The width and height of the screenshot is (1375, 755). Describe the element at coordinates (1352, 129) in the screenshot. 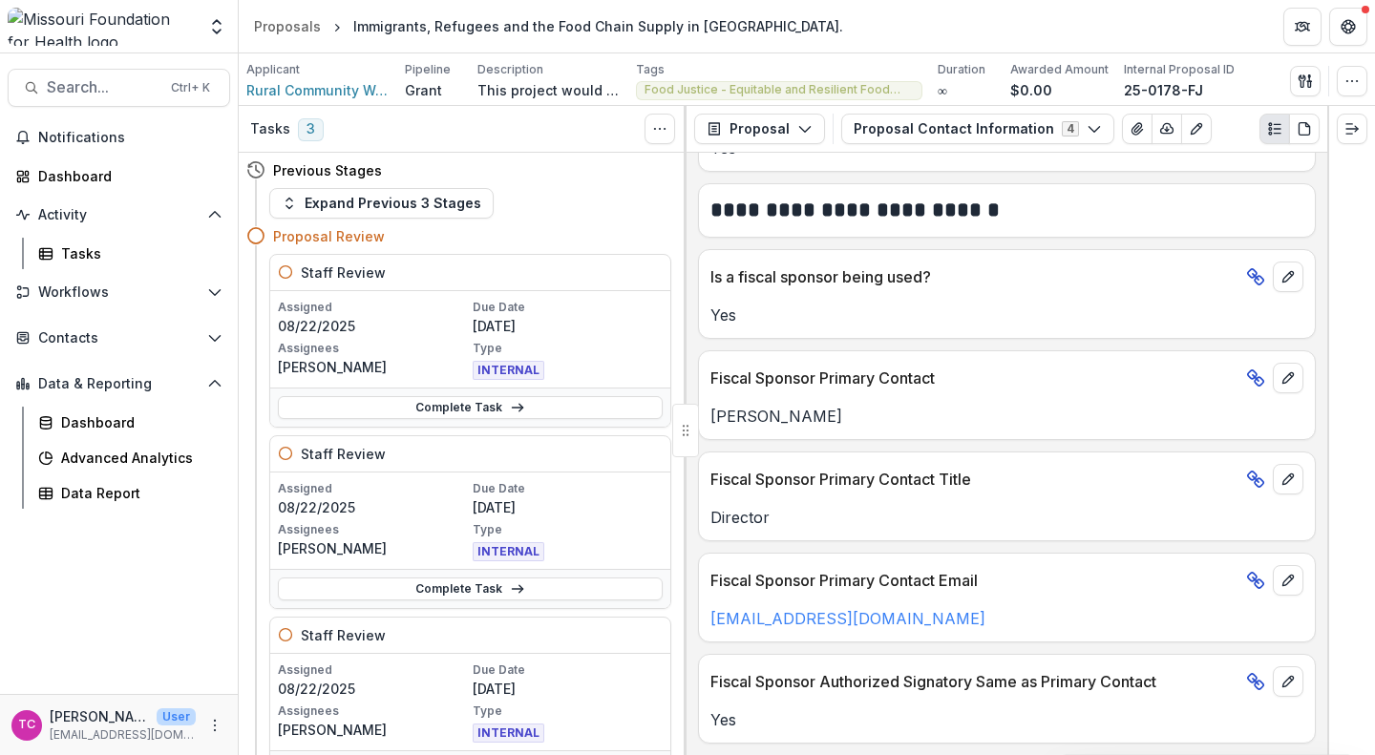

I see `button: Expand right` at that location.